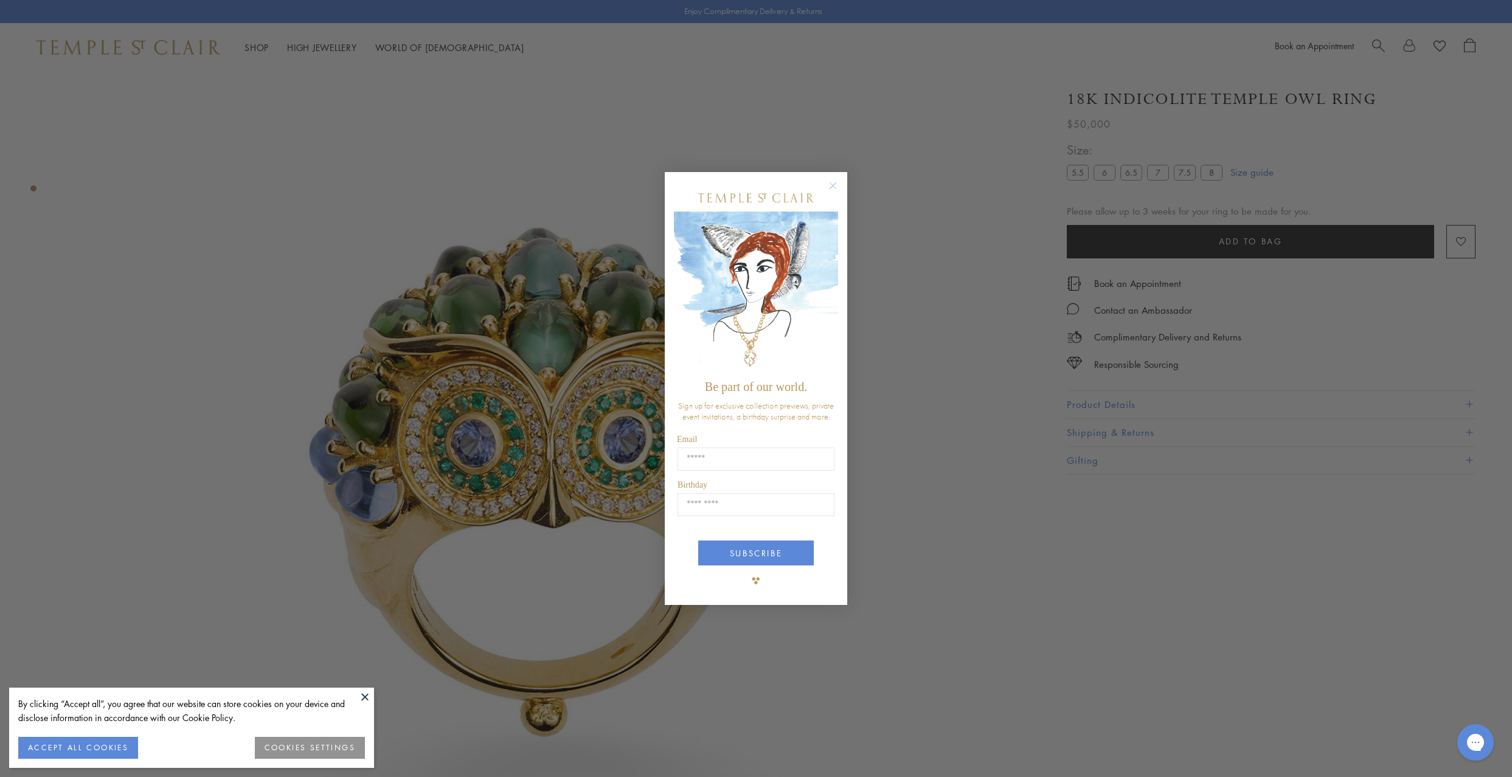  What do you see at coordinates (756, 387) in the screenshot?
I see `span: Be part of our world.` at bounding box center [756, 387].